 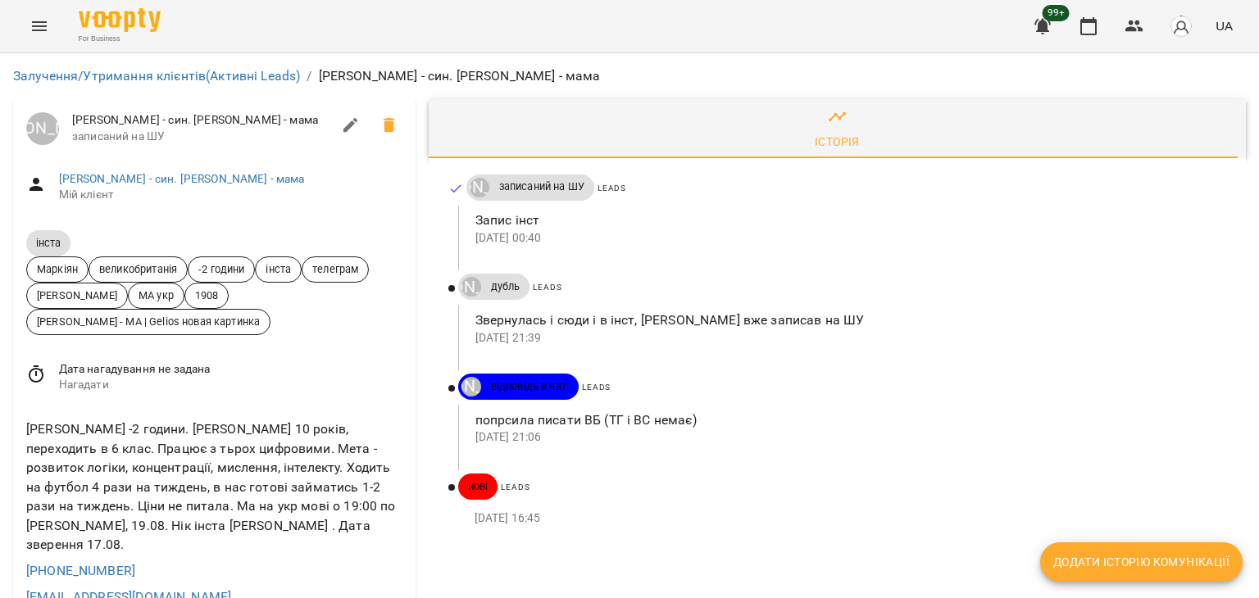 What do you see at coordinates (39, 26) in the screenshot?
I see `button: Menu` at bounding box center [39, 26].